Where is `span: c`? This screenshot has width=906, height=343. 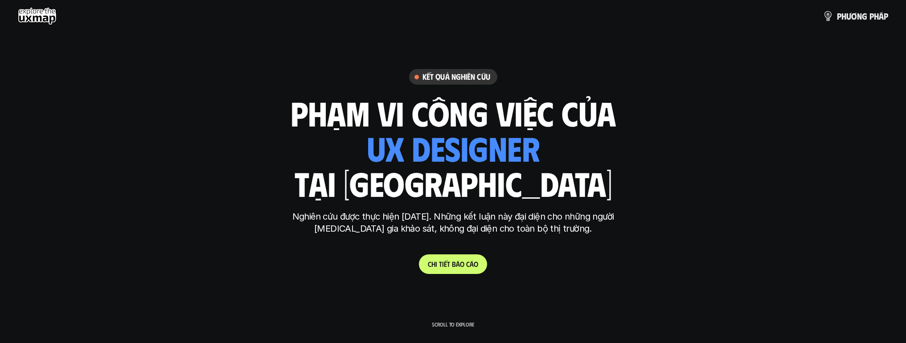
span: c is located at coordinates (468, 264).